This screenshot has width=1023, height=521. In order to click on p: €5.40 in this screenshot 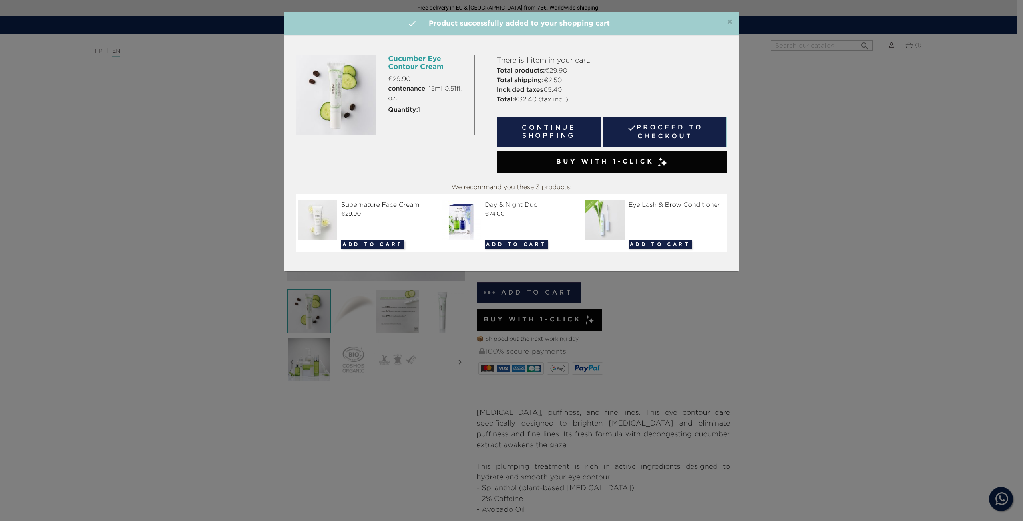, I will do `click(612, 90)`.